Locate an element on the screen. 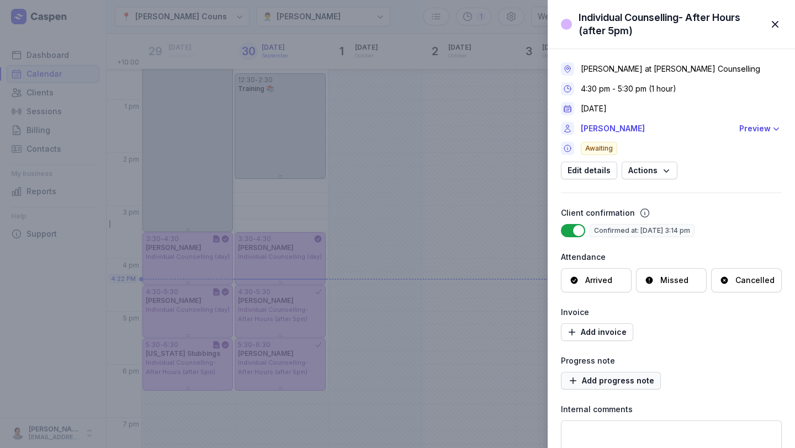 The width and height of the screenshot is (795, 448). div: Invoice is located at coordinates (671, 312).